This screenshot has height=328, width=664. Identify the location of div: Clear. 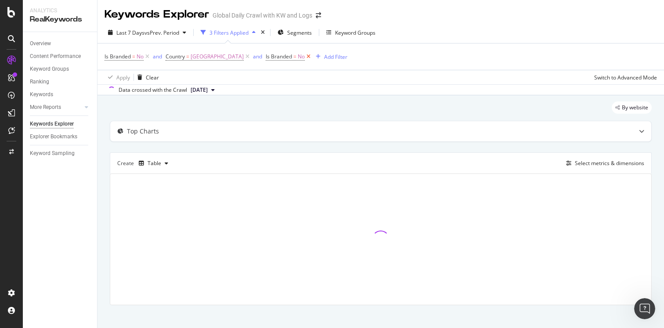
(152, 77).